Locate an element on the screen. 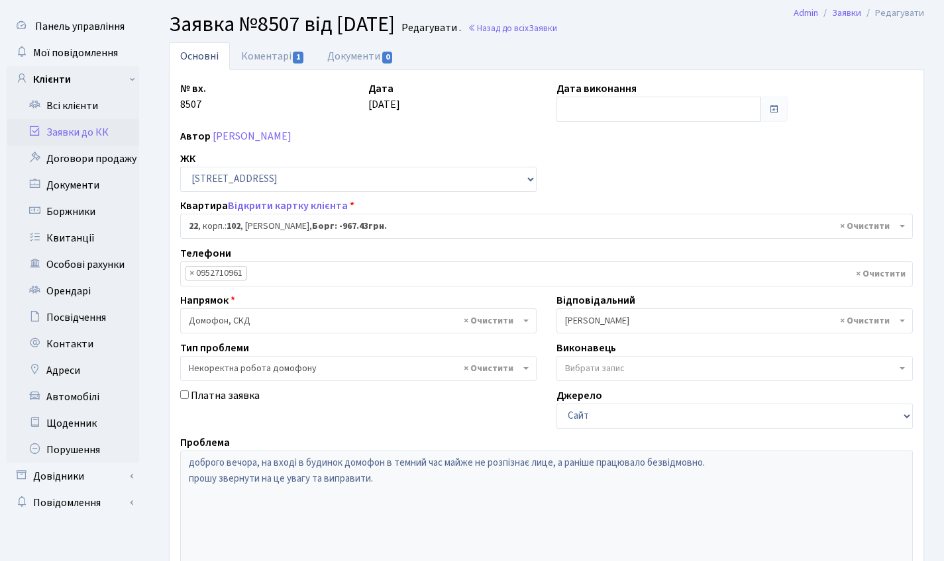  a: Довідники is located at coordinates (73, 477).